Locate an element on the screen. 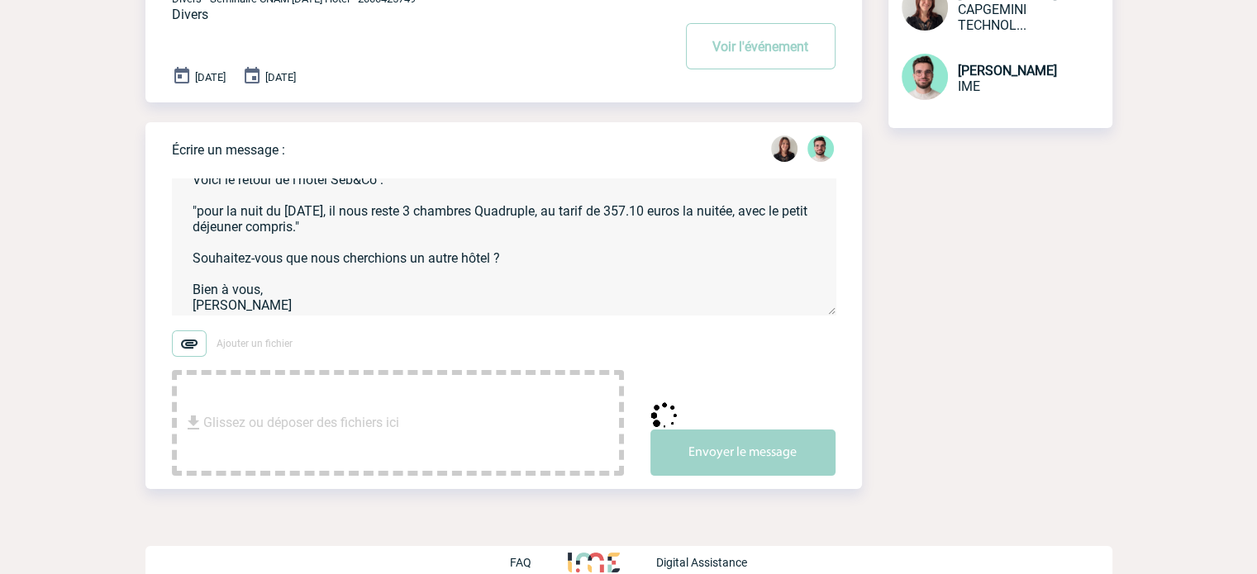 Image resolution: width=1257 pixels, height=574 pixels. button: Voir l'événement is located at coordinates (760, 46).